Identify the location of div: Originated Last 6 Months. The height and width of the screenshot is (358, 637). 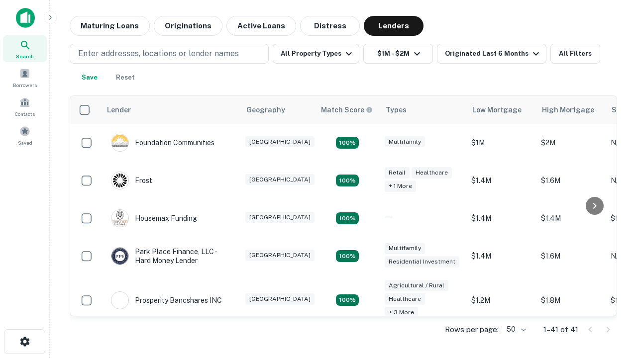
(493, 54).